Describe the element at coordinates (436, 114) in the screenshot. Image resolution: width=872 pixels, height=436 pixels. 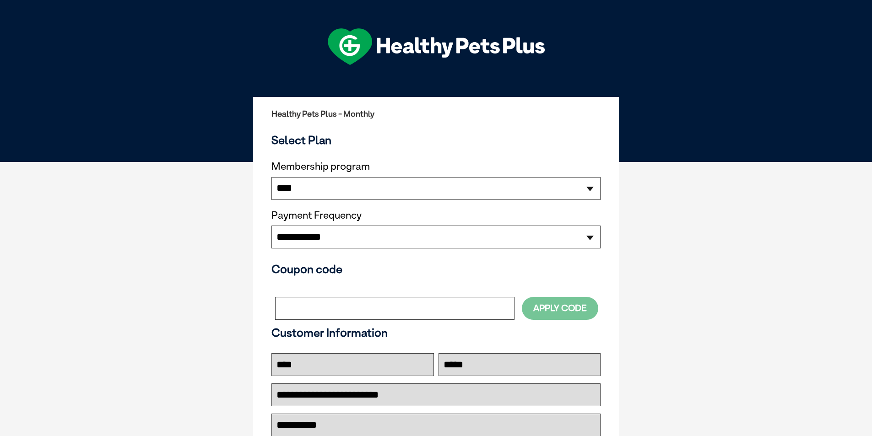
I see `h2: Healthy Pets Plus - Monthly` at that location.